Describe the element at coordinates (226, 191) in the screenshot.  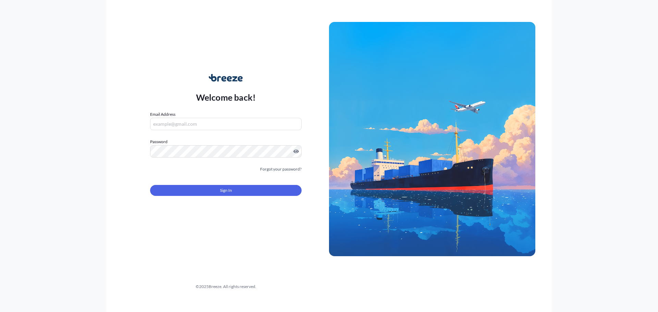
I see `button: Sign In` at that location.